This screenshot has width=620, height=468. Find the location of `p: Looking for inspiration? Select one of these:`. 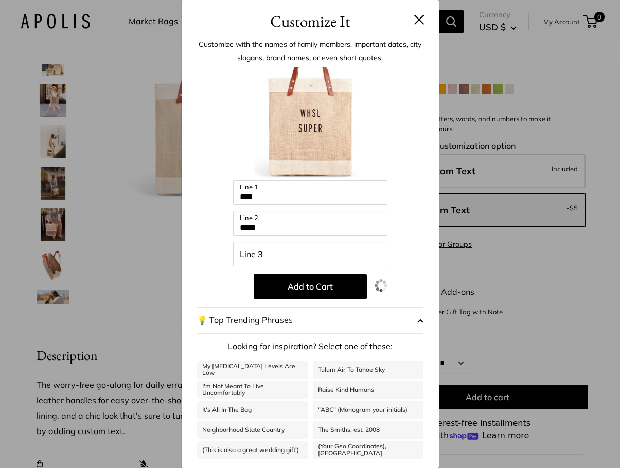

p: Looking for inspiration? Select one of these: is located at coordinates (310, 347).